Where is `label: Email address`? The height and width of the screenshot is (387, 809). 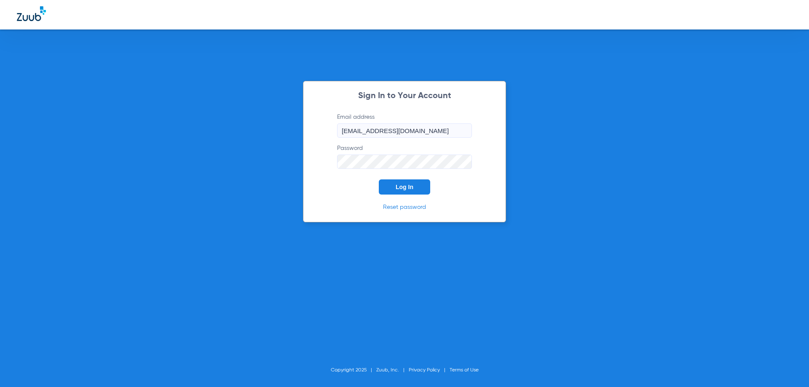
label: Email address is located at coordinates (405, 125).